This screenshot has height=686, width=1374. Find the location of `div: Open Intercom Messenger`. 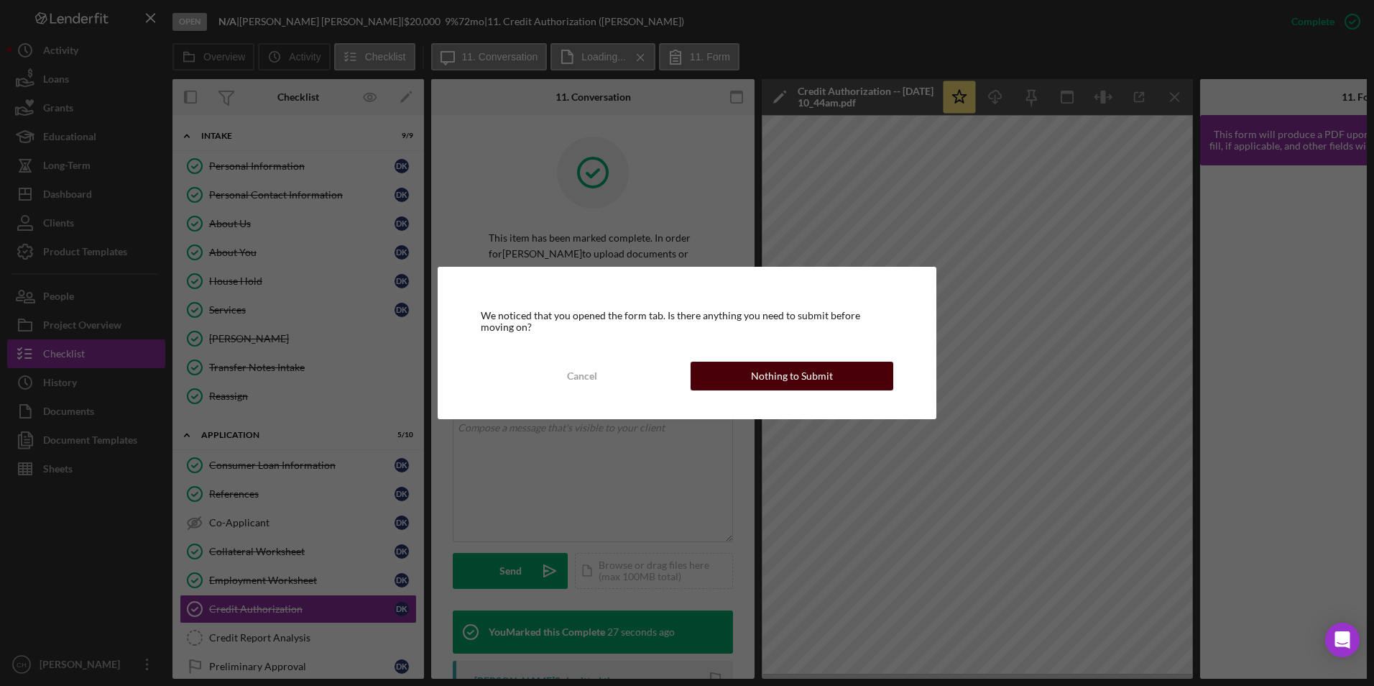

div: Open Intercom Messenger is located at coordinates (1343, 640).